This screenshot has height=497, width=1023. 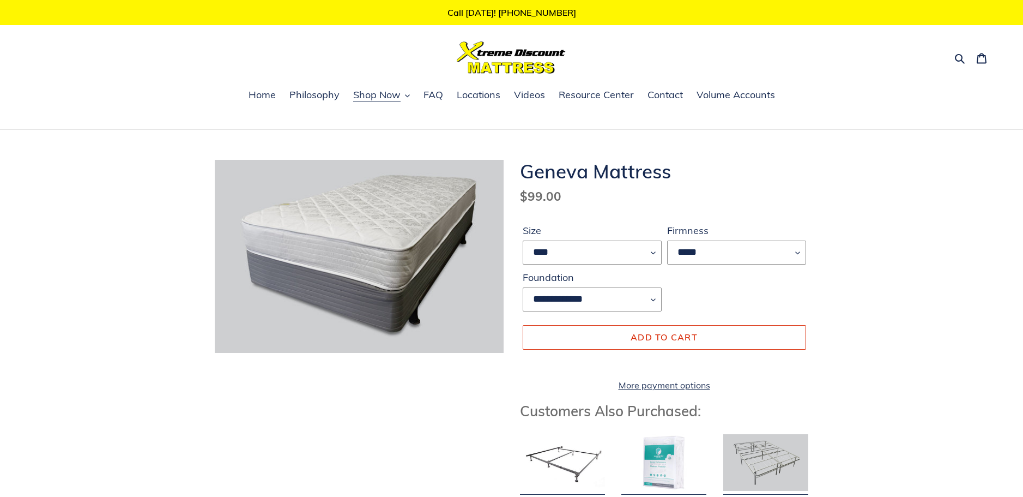 I want to click on a: Videos, so click(x=529, y=95).